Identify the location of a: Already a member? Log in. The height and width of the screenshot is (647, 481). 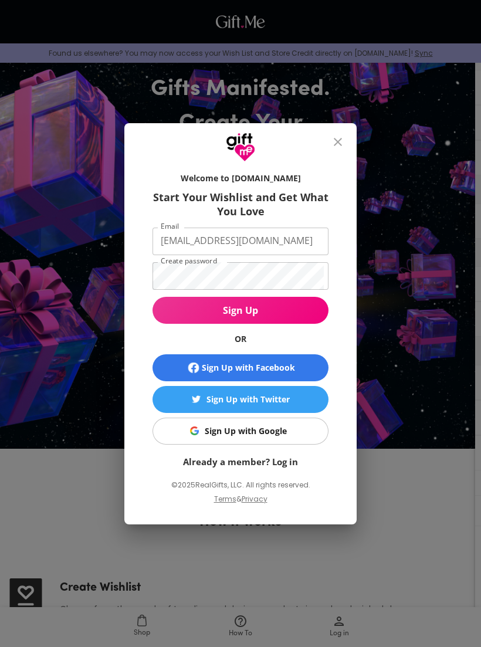
(241, 462).